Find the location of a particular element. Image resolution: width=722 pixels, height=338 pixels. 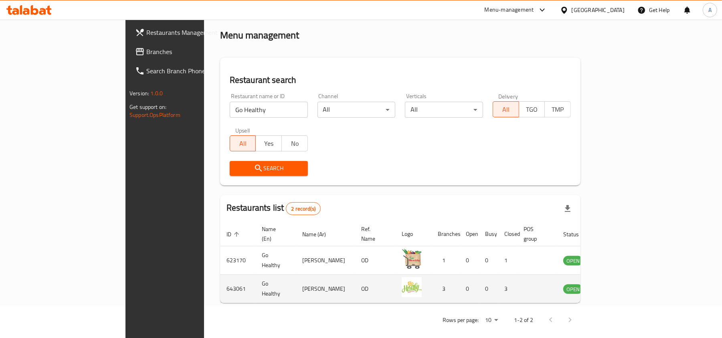

span: 1.0.0 is located at coordinates (156, 93).